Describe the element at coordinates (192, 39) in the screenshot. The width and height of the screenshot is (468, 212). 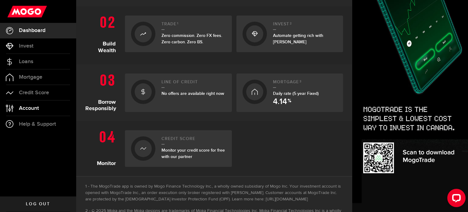
I see `span: Zero commission. Zero FX fees. Zero carbon. Zero BS.` at that location.